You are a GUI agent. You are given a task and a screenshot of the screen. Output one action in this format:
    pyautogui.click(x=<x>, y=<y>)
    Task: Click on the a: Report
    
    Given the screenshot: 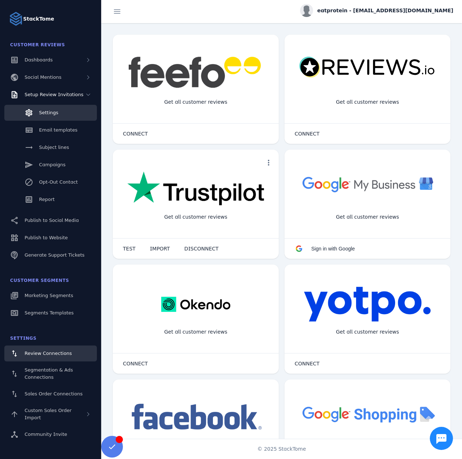 What is the action you would take?
    pyautogui.click(x=51, y=199)
    